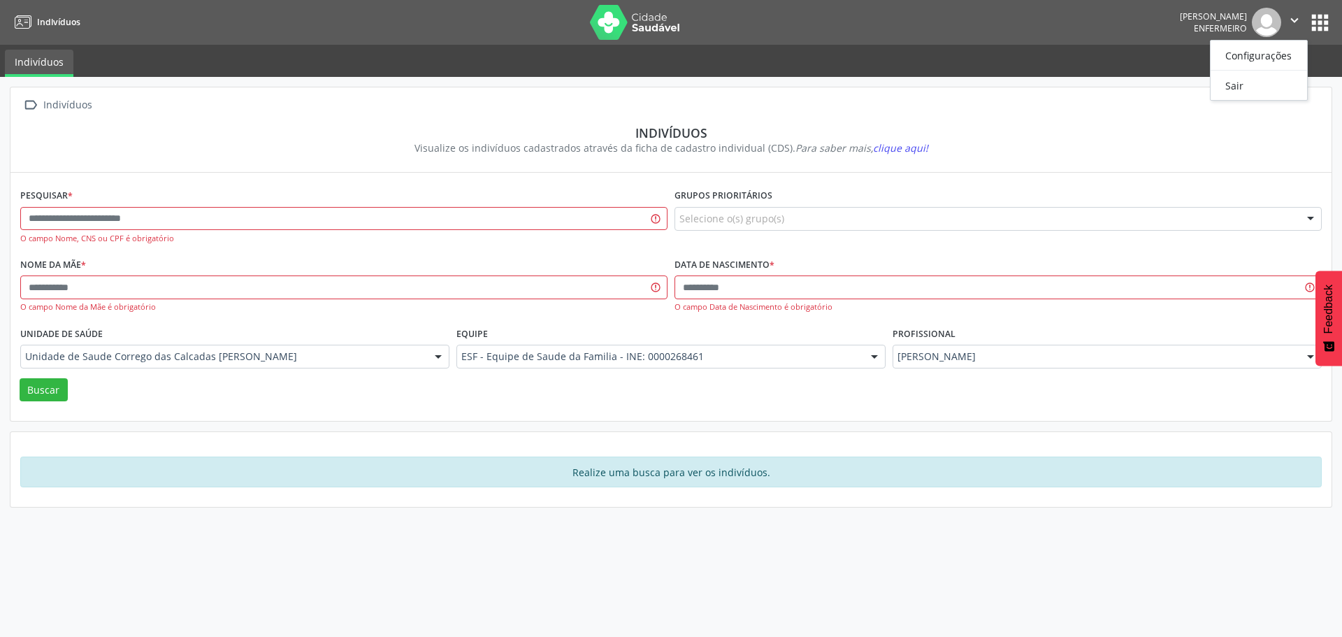  I want to click on div: O campo Nome, CNS ou CPF é obrigatório, so click(344, 238).